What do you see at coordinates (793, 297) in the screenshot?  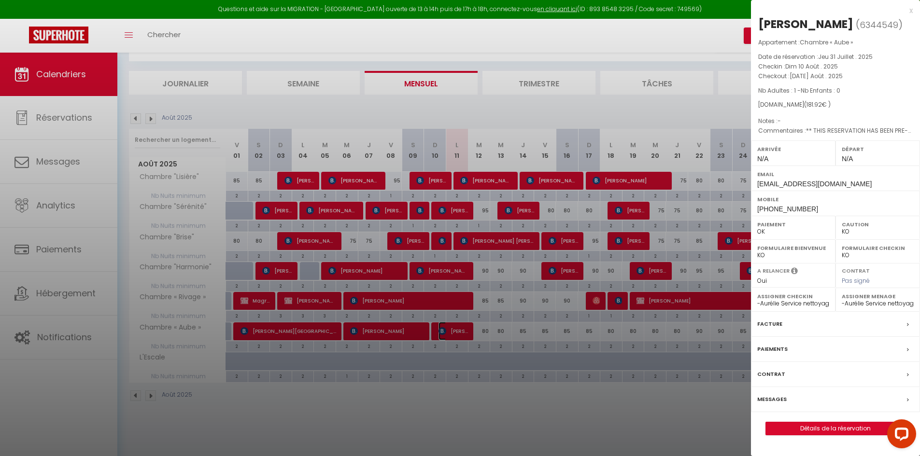 I see `label: Assigner Checkin` at bounding box center [793, 297].